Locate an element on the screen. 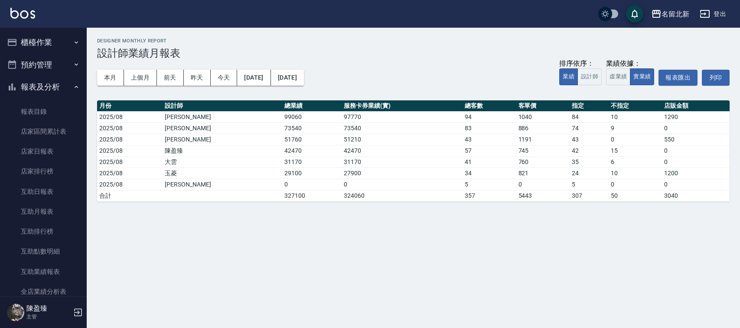 The image size is (740, 328). td: 760 is located at coordinates (543, 162).